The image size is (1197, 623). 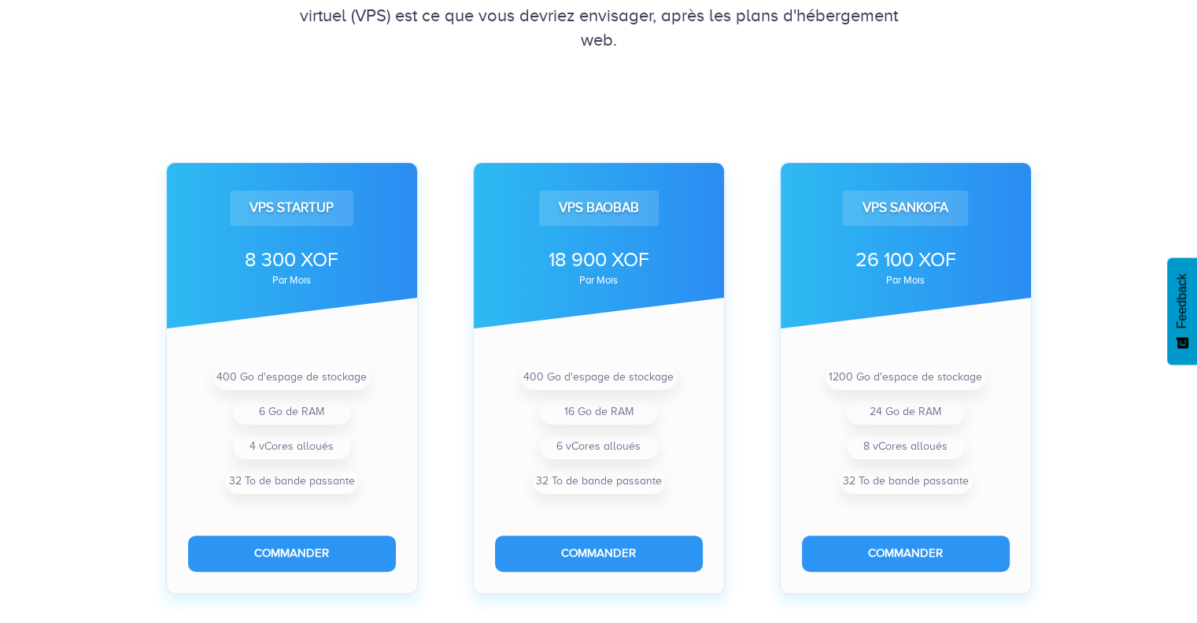 I want to click on li: 8 vCores alloués, so click(x=906, y=446).